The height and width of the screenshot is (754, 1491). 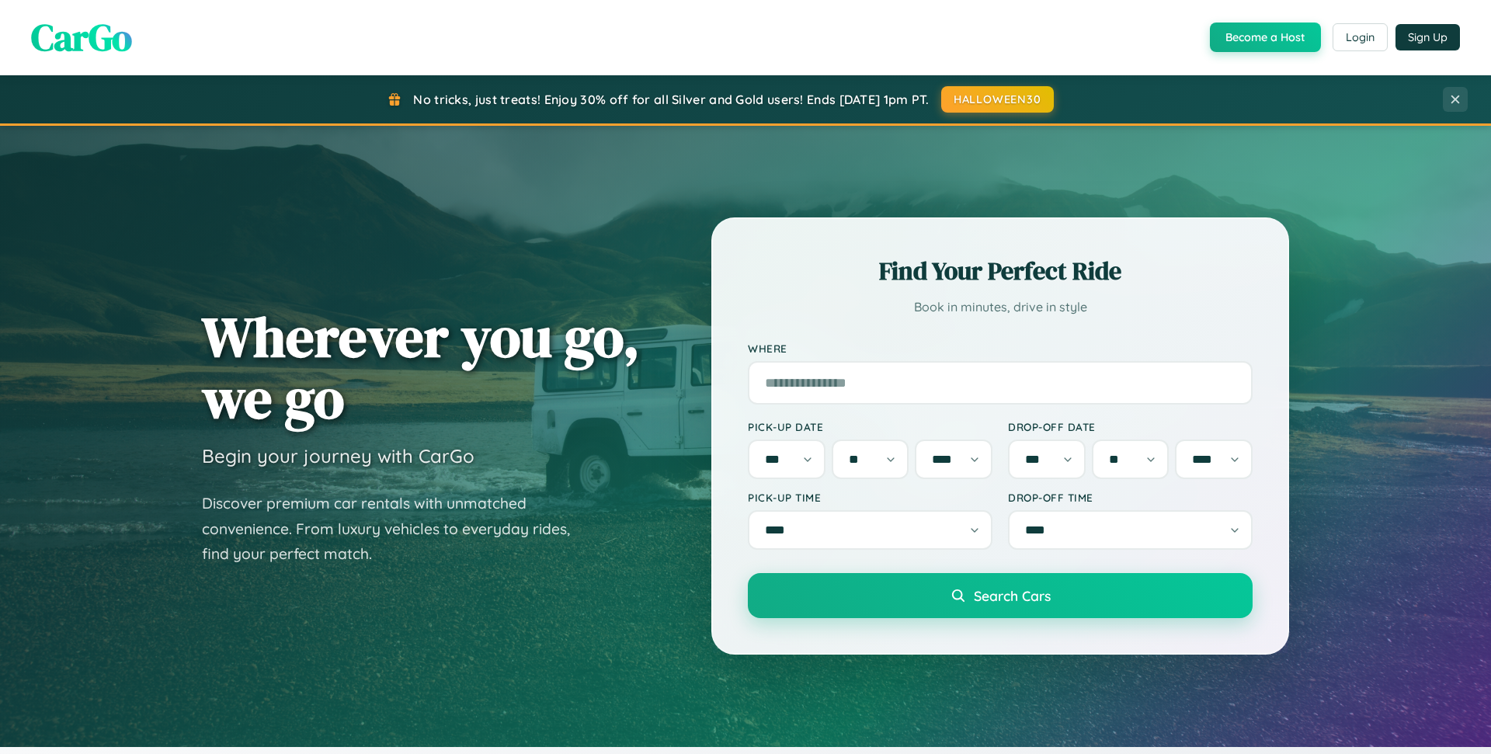 I want to click on label: Drop-off Time, so click(x=1130, y=497).